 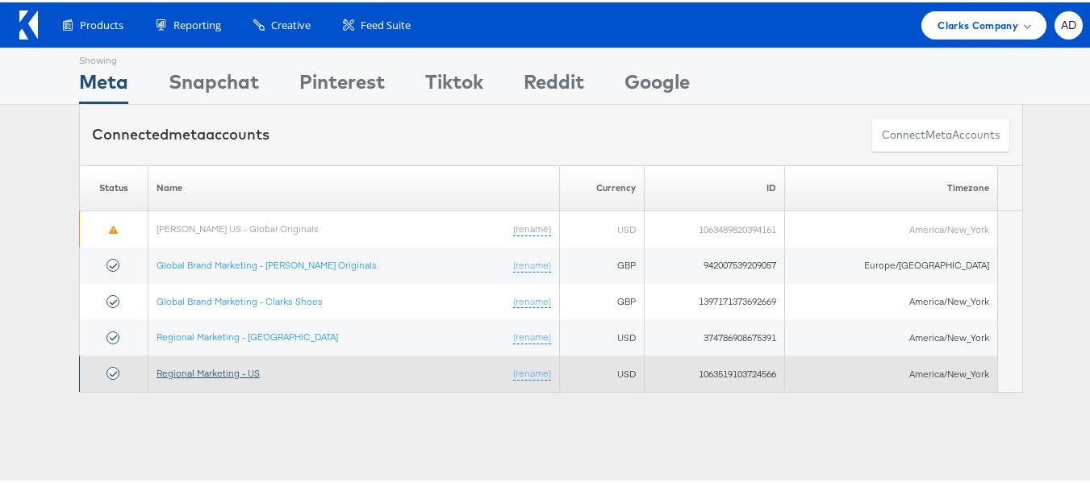 I want to click on span: Feed Suite, so click(x=386, y=23).